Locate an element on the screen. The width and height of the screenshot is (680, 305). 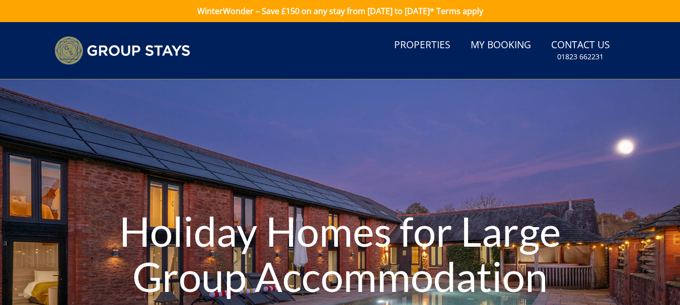
a: Contact Us01823 662231 is located at coordinates (580, 50).